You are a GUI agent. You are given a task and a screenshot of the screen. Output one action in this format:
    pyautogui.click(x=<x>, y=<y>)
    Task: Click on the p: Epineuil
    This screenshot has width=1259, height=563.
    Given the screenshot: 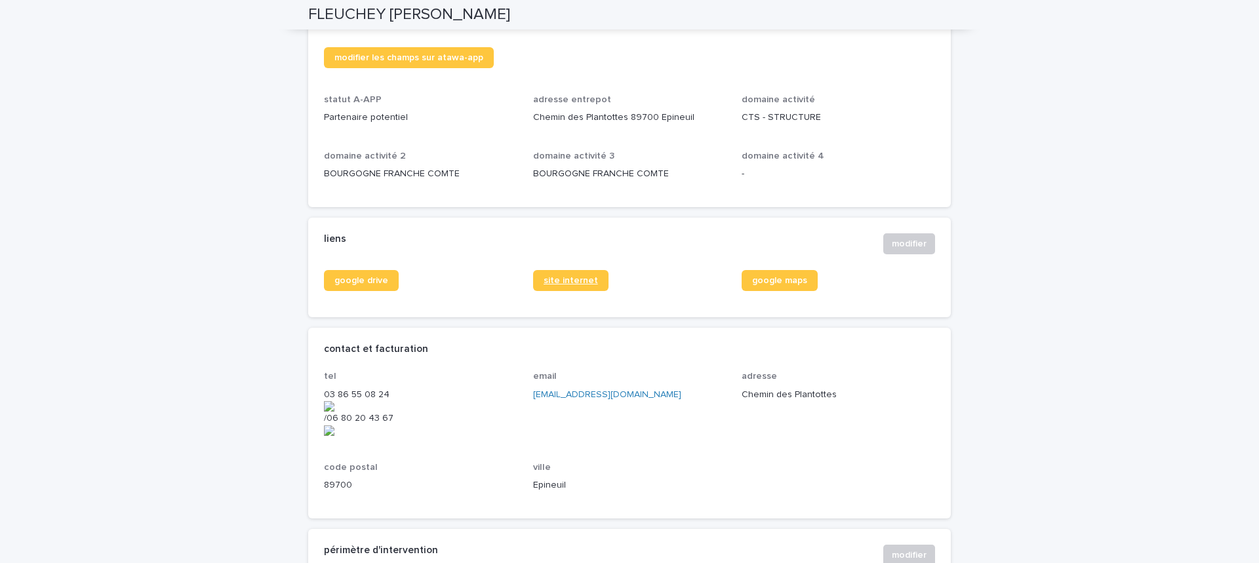 What is the action you would take?
    pyautogui.click(x=630, y=485)
    